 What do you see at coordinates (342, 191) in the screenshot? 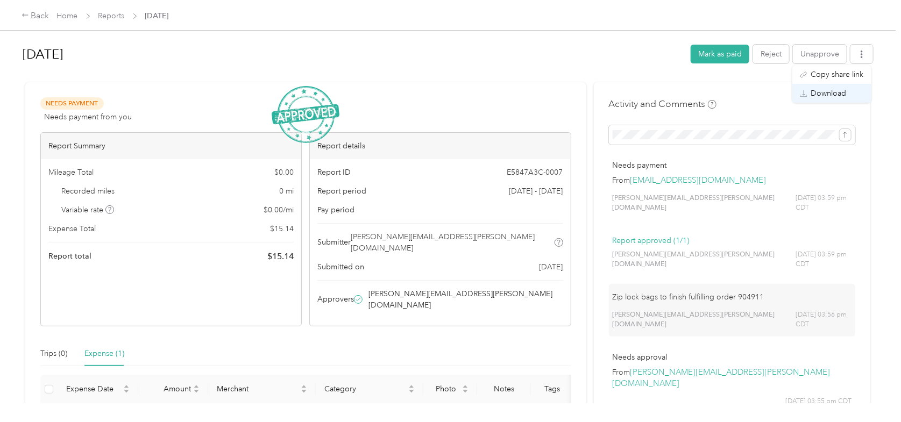
I see `span: Report period` at bounding box center [342, 191].